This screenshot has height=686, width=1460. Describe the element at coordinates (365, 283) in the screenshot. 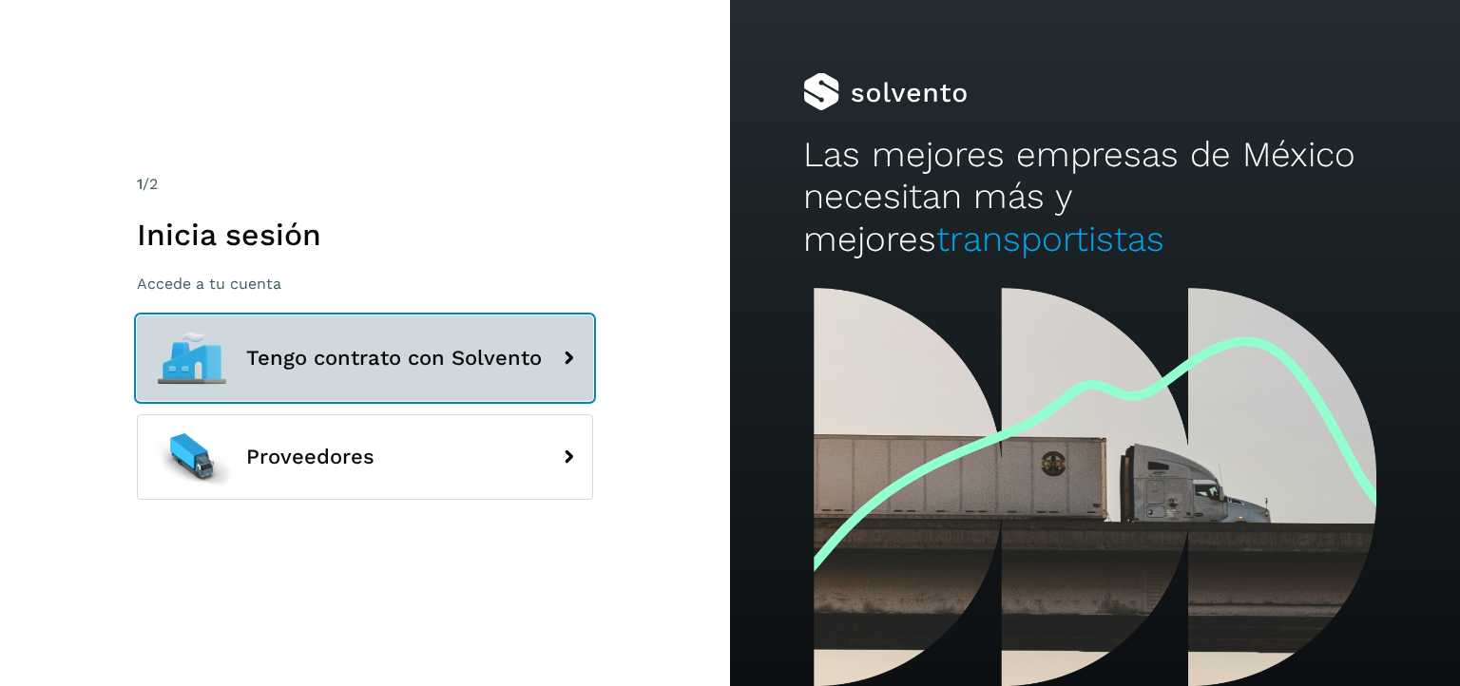

I see `p: Accede a tu cuenta` at that location.